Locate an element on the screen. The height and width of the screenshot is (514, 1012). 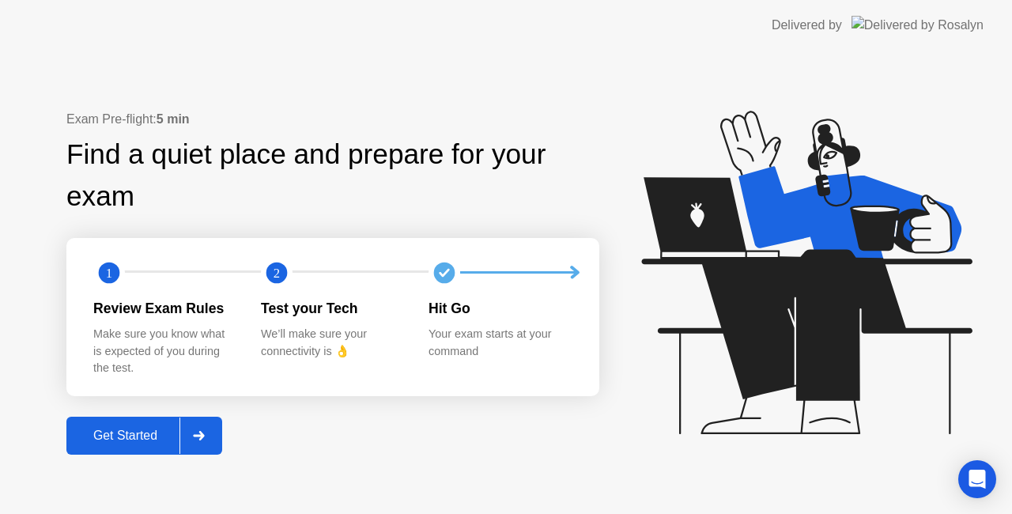
div: Delivered by is located at coordinates (807, 25).